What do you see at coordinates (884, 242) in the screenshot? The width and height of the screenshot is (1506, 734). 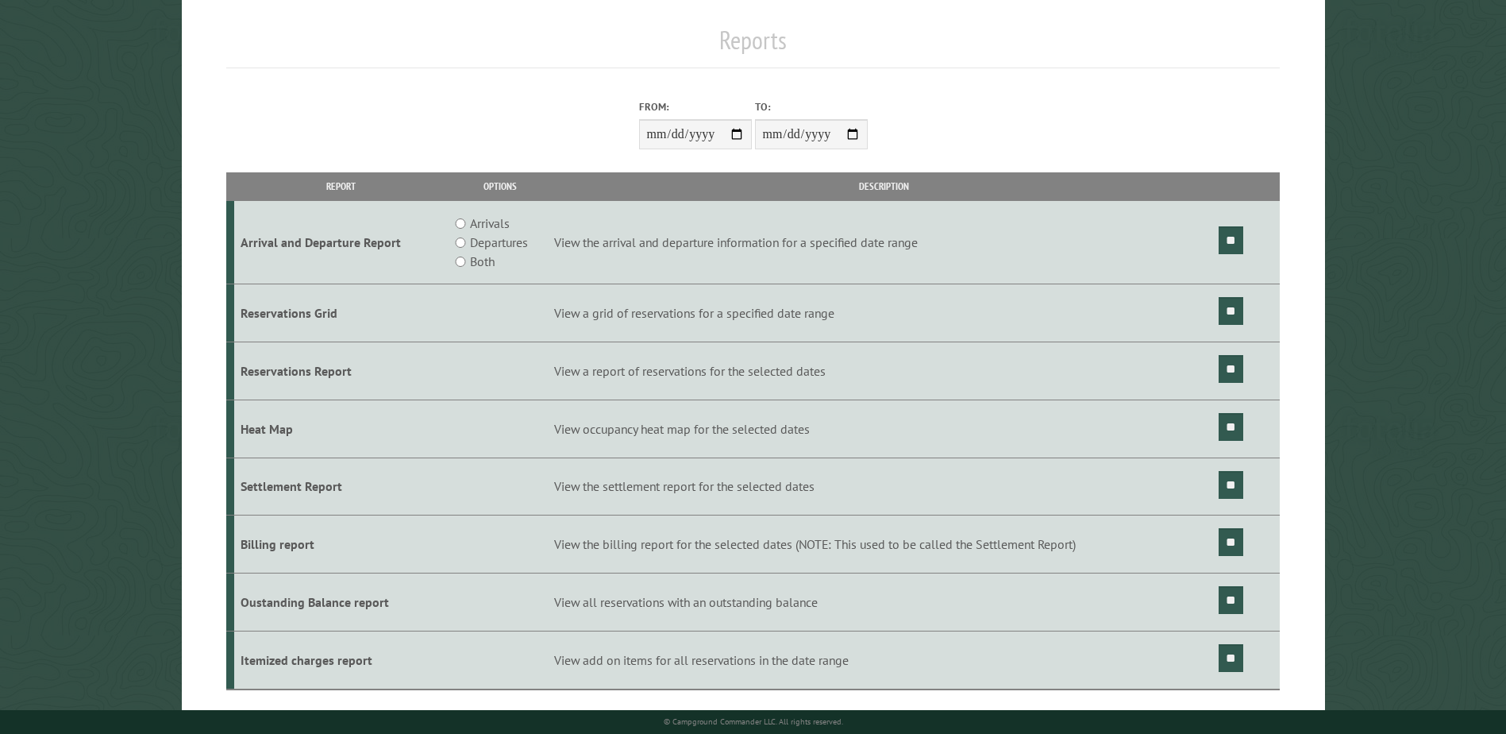 I see `td: View the arrival and departure information for a specified date range` at bounding box center [884, 242].